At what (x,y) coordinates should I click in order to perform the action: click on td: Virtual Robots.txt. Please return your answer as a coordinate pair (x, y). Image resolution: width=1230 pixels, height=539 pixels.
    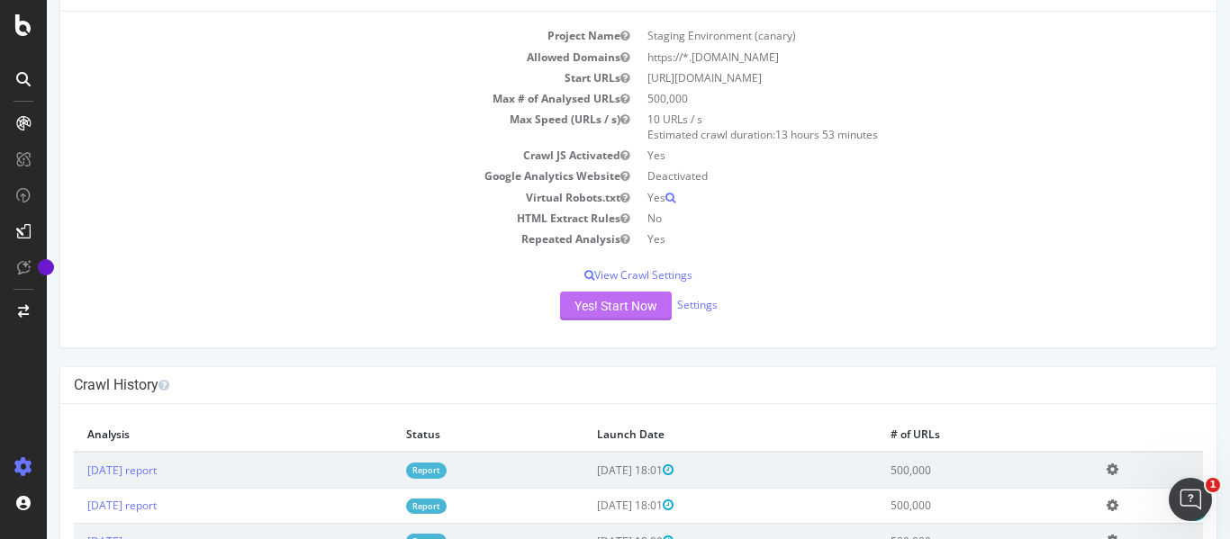
    Looking at the image, I should click on (309, 197).